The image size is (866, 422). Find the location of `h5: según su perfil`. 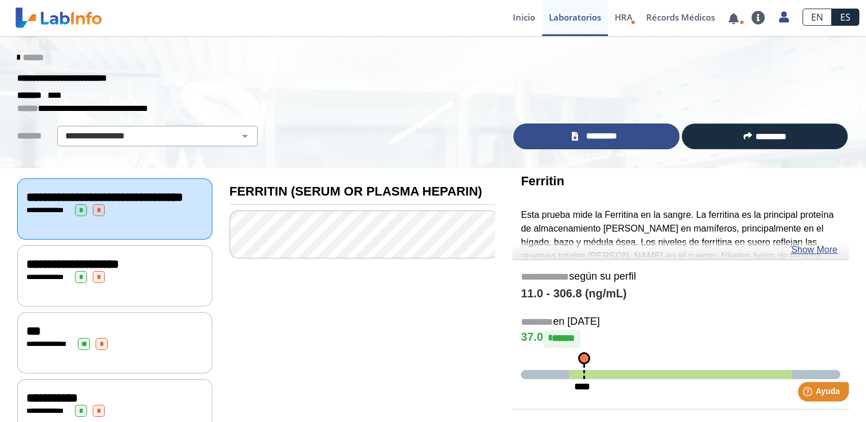

h5: según su perfil is located at coordinates (681, 277).